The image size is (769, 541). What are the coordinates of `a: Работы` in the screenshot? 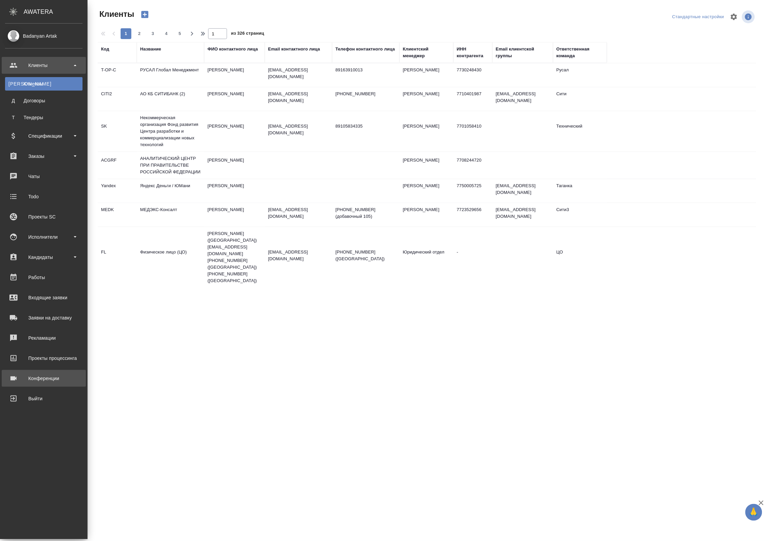 It's located at (44, 277).